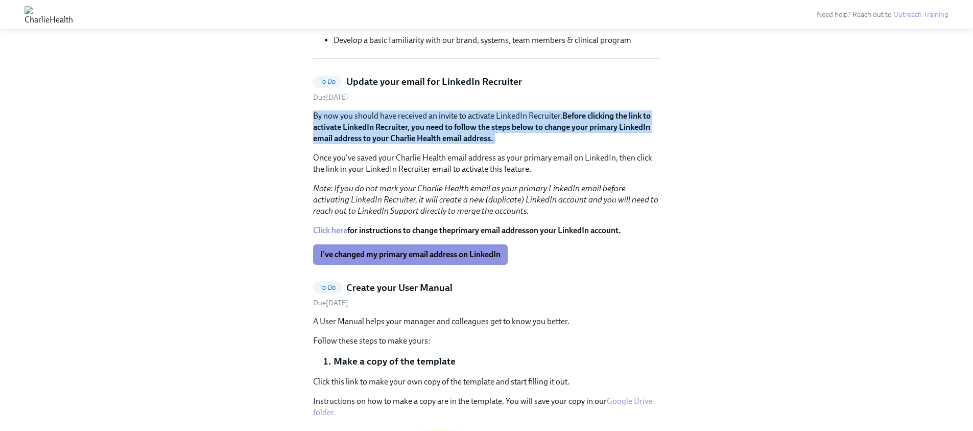 This screenshot has width=973, height=431. I want to click on img: CharlieHealth, so click(49, 14).